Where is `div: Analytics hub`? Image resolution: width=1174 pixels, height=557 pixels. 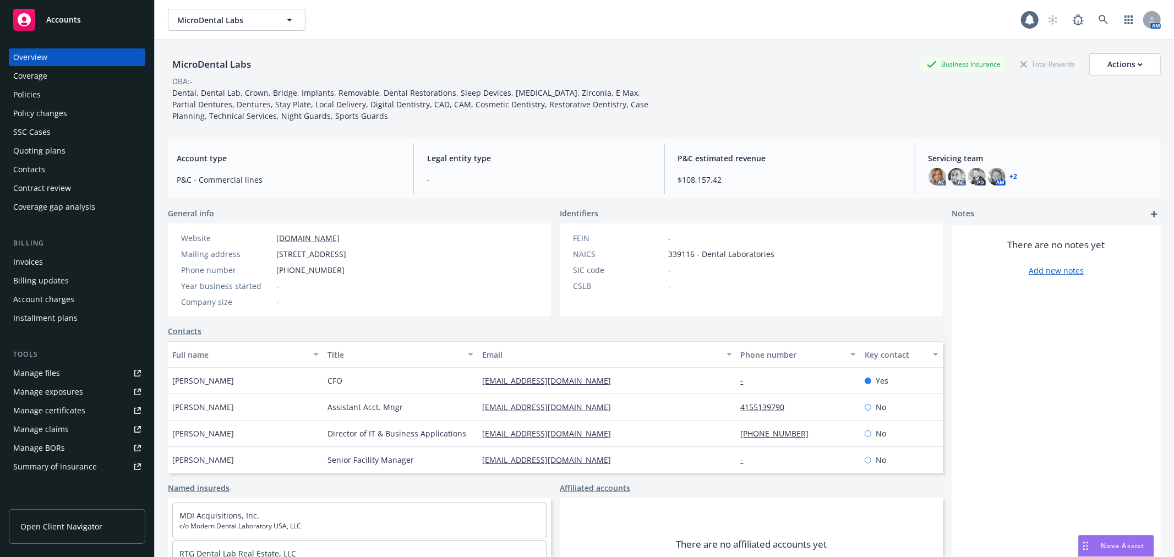
div: Analytics hub is located at coordinates (77, 503).